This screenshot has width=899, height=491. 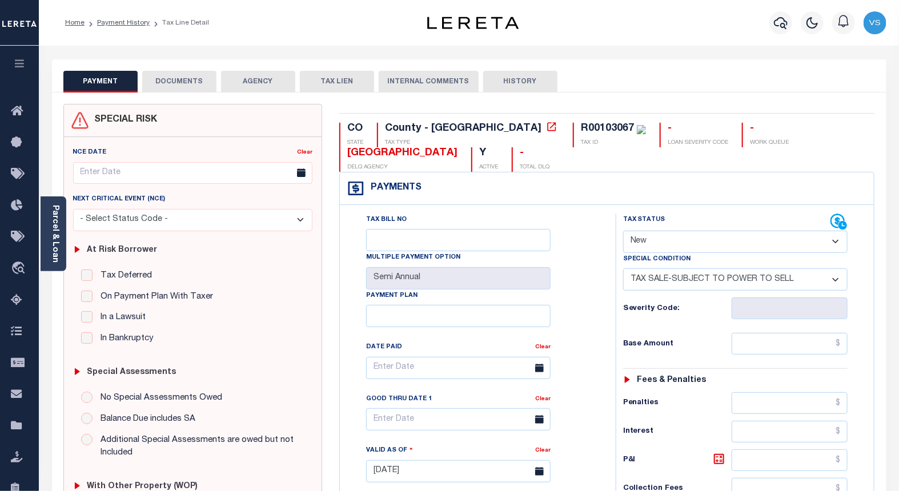 I want to click on p: ACTIVE, so click(x=489, y=167).